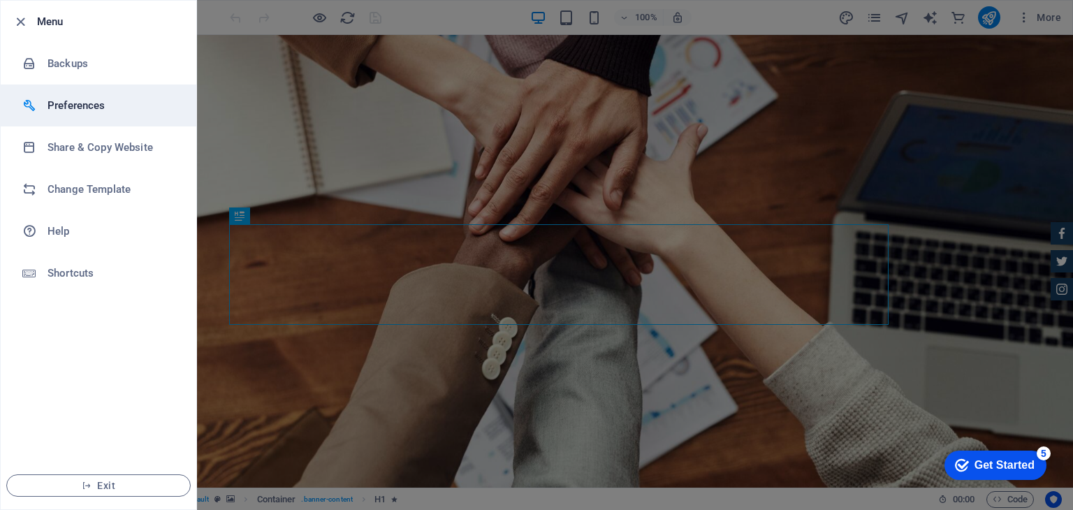  What do you see at coordinates (71, 22) in the screenshot?
I see `div: Get Started` at bounding box center [71, 22].